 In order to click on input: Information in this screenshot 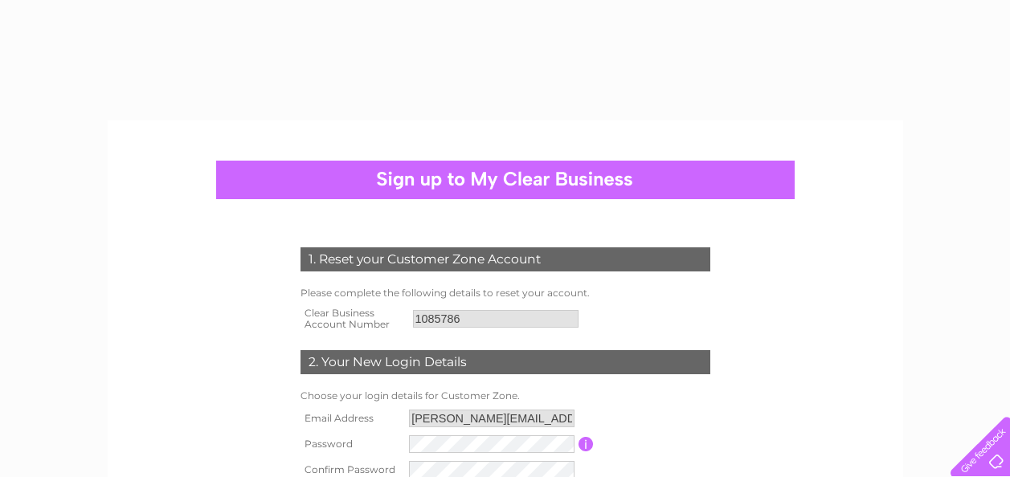, I will do `click(586, 444)`.